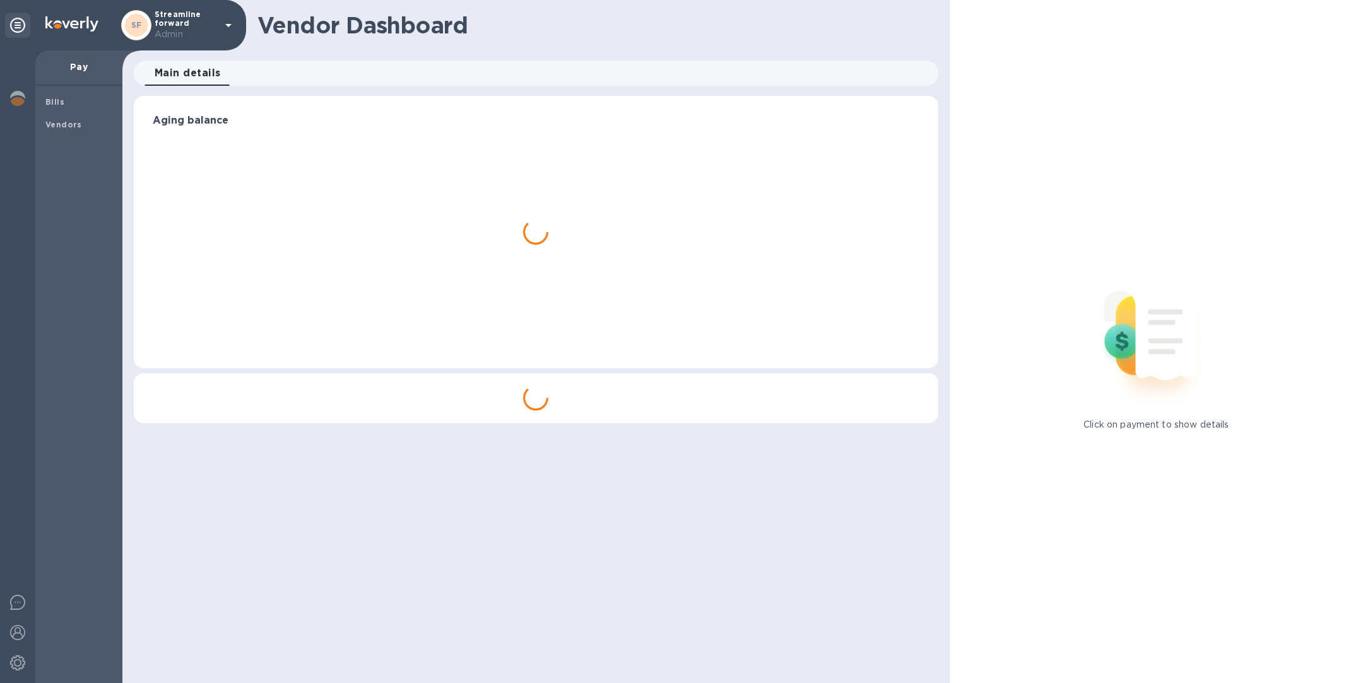  Describe the element at coordinates (18, 25) in the screenshot. I see `div: Unpin categories` at that location.